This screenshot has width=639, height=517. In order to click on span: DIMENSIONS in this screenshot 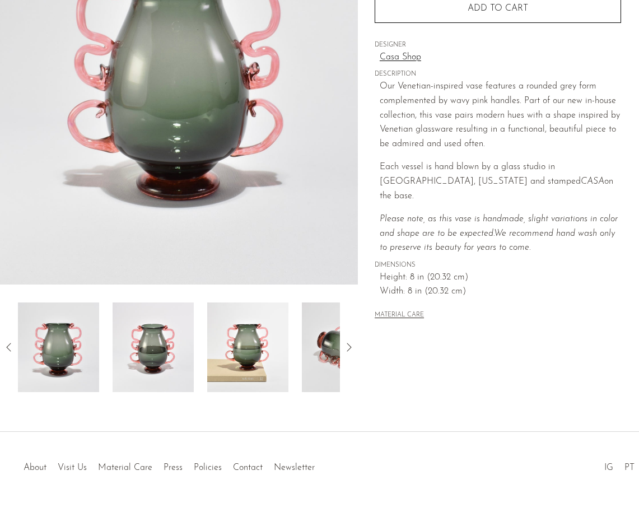, I will do `click(498, 265)`.